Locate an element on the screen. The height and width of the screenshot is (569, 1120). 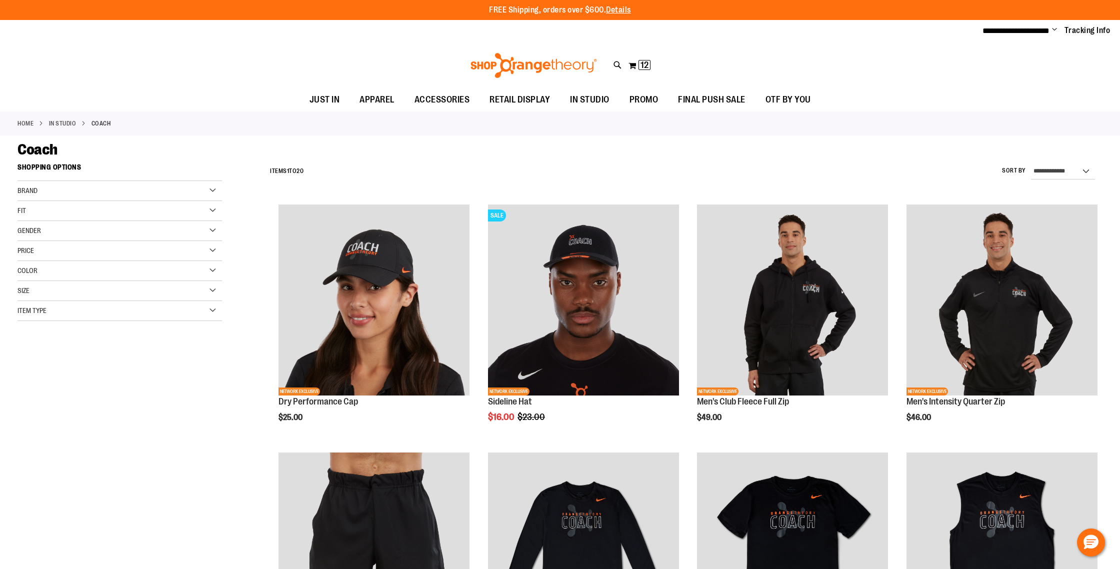
a: APPAREL is located at coordinates (377, 100).